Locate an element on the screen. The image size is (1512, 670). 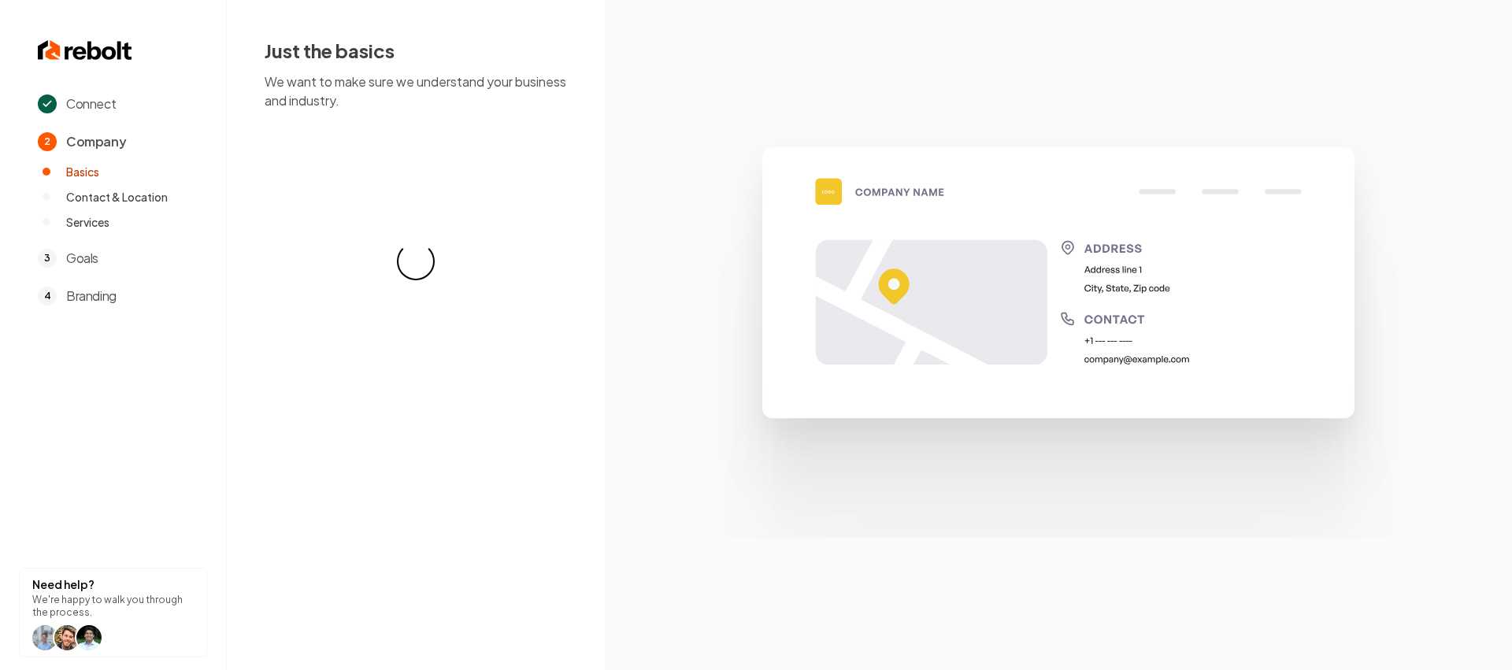
span: Basics is located at coordinates (83, 172).